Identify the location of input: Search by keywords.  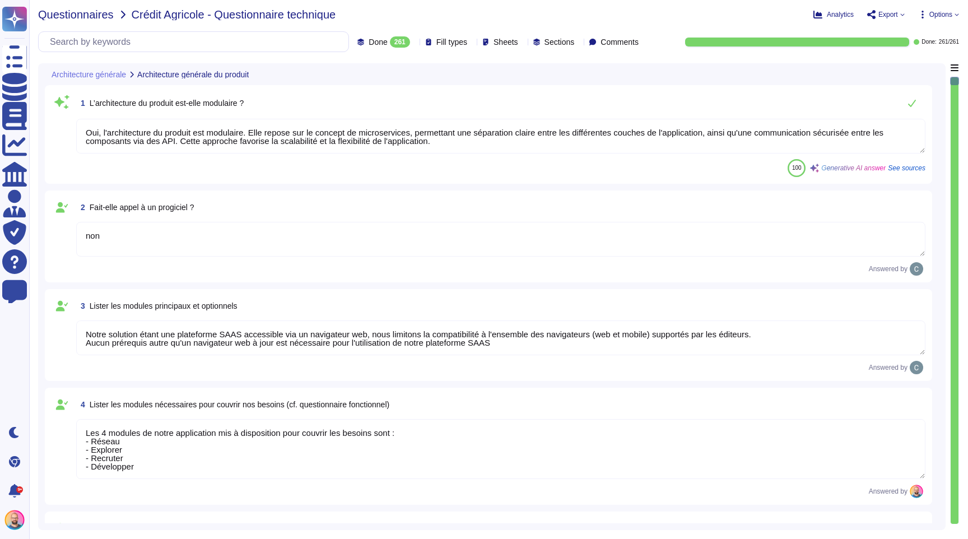
(196, 41).